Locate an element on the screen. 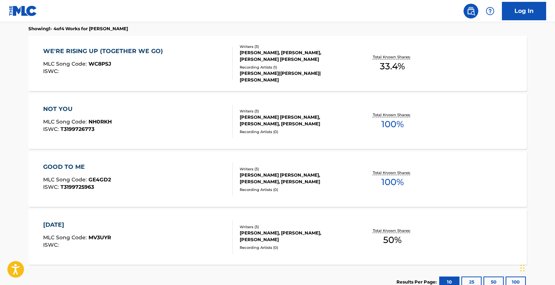 The height and width of the screenshot is (285, 555). div: Help is located at coordinates (490, 11).